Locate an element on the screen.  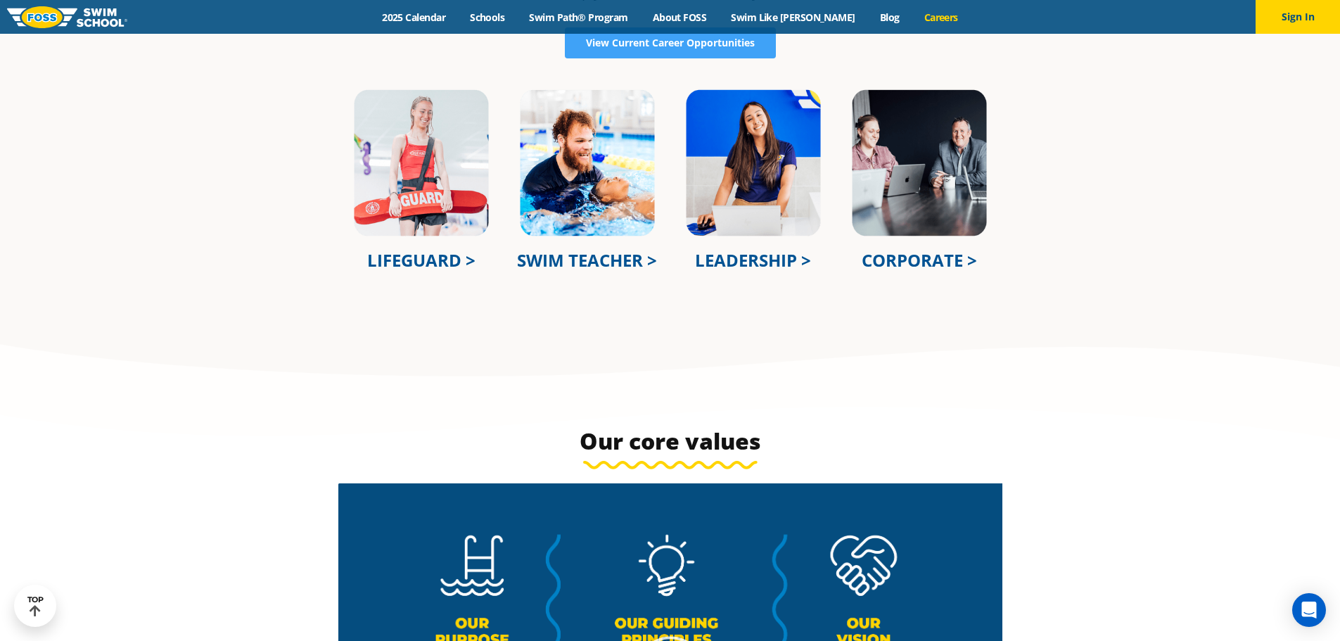
a: SWIM TEACHER > is located at coordinates (587, 260).